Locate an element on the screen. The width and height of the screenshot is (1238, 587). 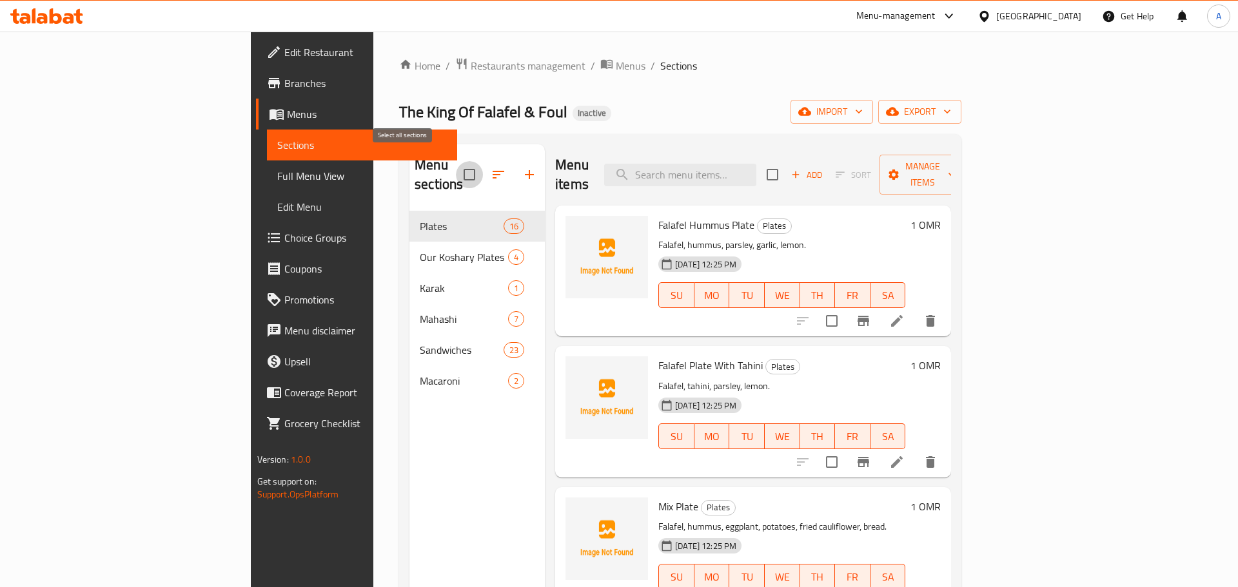
a: Menu disclaimer is located at coordinates (357, 331).